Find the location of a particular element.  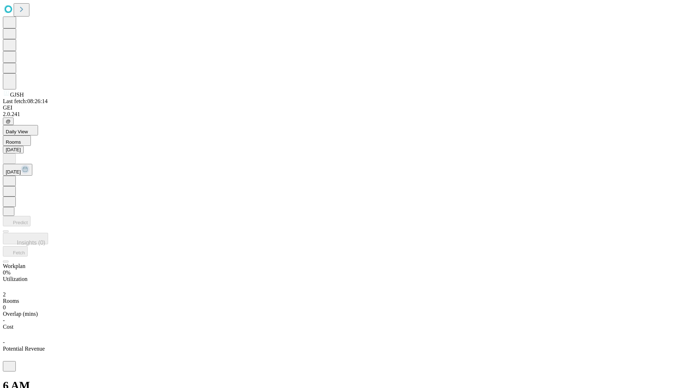

span: 2 is located at coordinates (4, 294).